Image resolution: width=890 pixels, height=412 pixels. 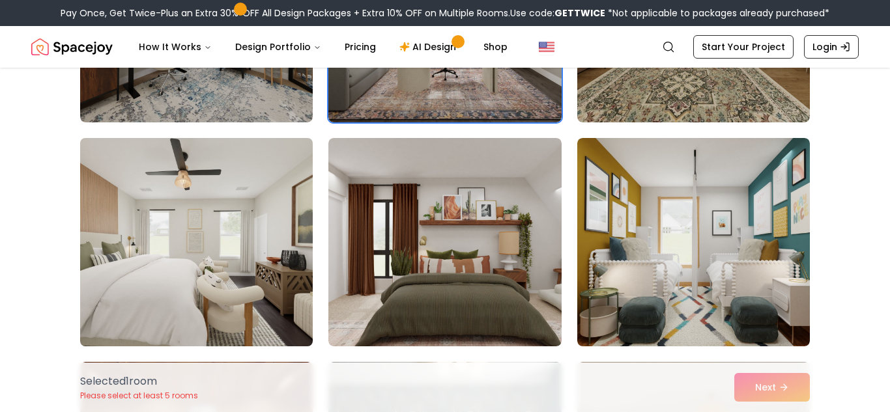 What do you see at coordinates (175, 47) in the screenshot?
I see `button: How It Works` at bounding box center [175, 47].